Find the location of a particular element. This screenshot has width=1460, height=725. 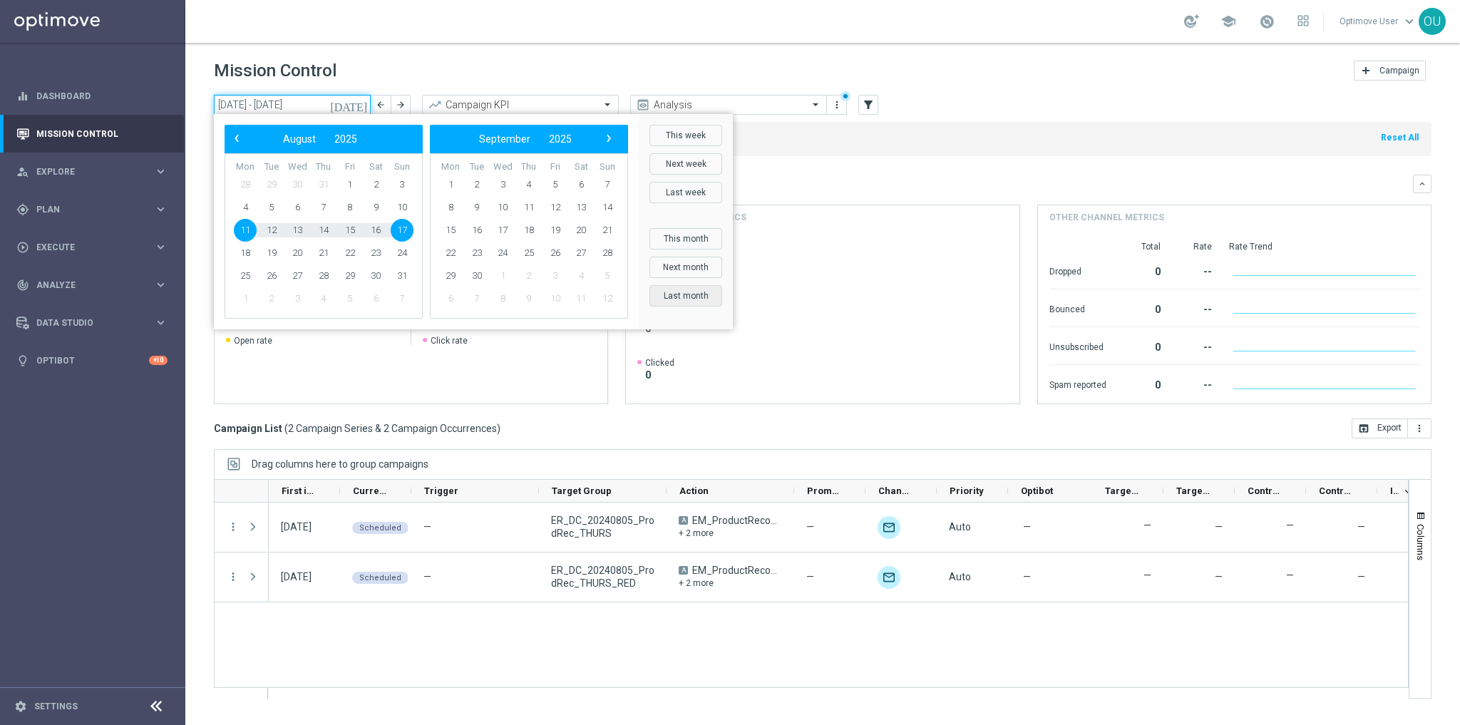

div: Row Groups is located at coordinates (340, 464).